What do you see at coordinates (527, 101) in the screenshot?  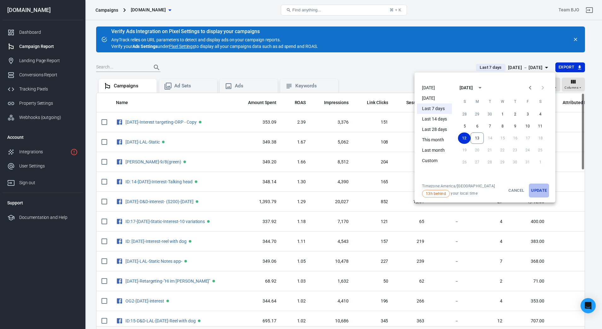 I see `span: Friday` at bounding box center [527, 101].